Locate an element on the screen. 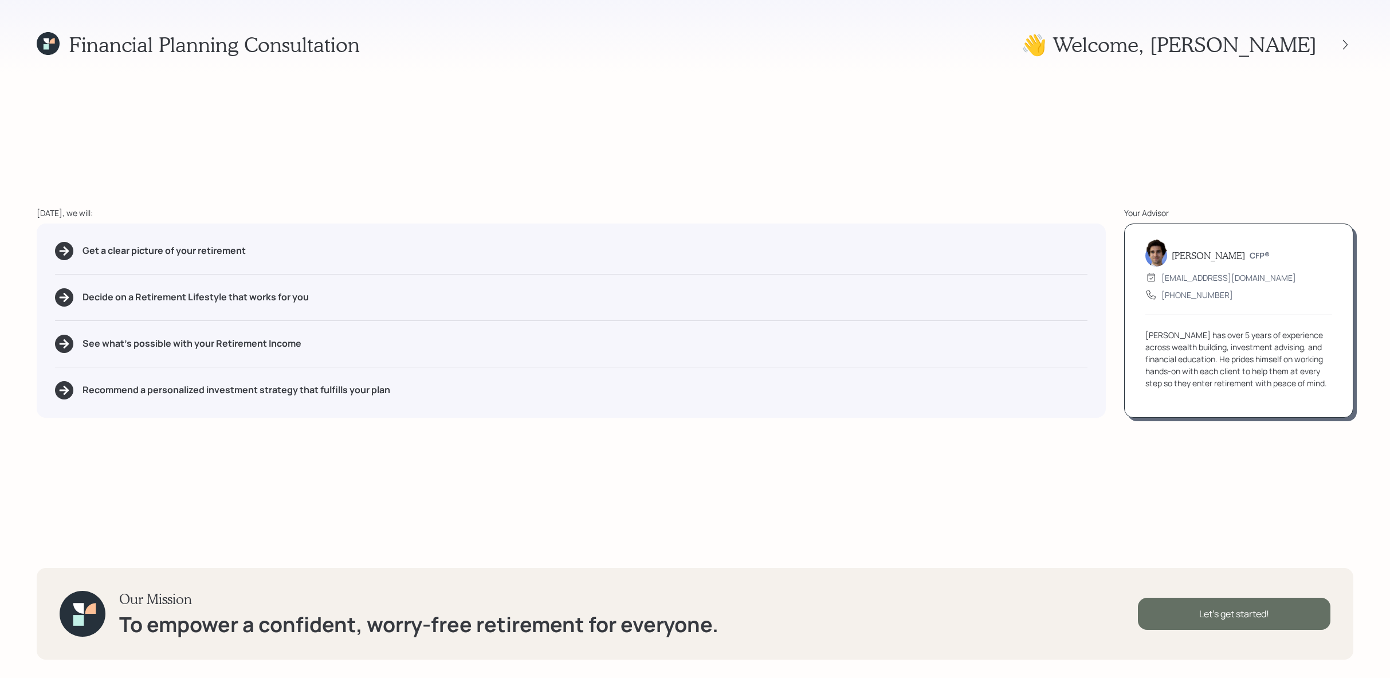 The height and width of the screenshot is (678, 1390). h1: Financial Planning Consultation is located at coordinates (214, 44).